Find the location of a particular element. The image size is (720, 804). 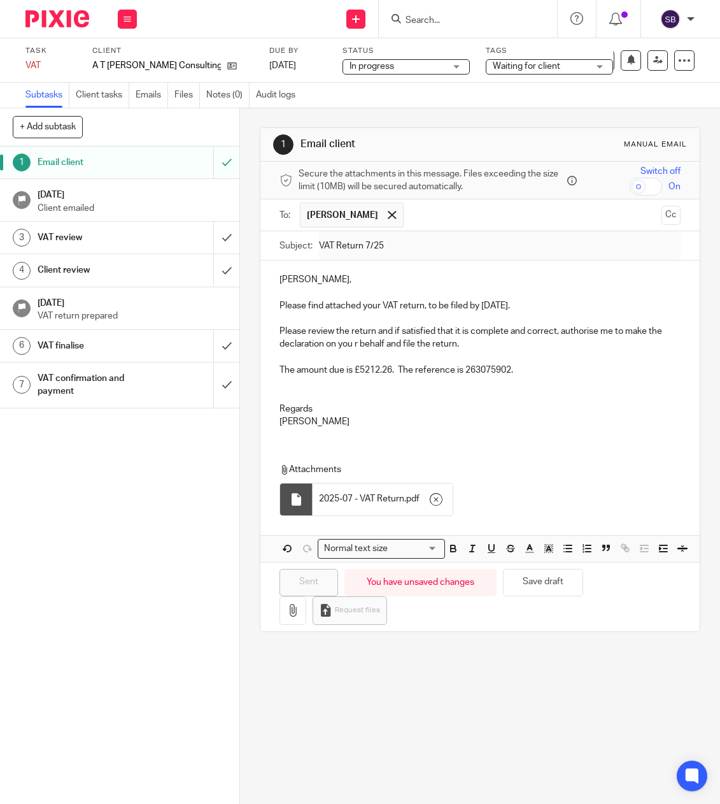

button: Cc is located at coordinates (671, 215).